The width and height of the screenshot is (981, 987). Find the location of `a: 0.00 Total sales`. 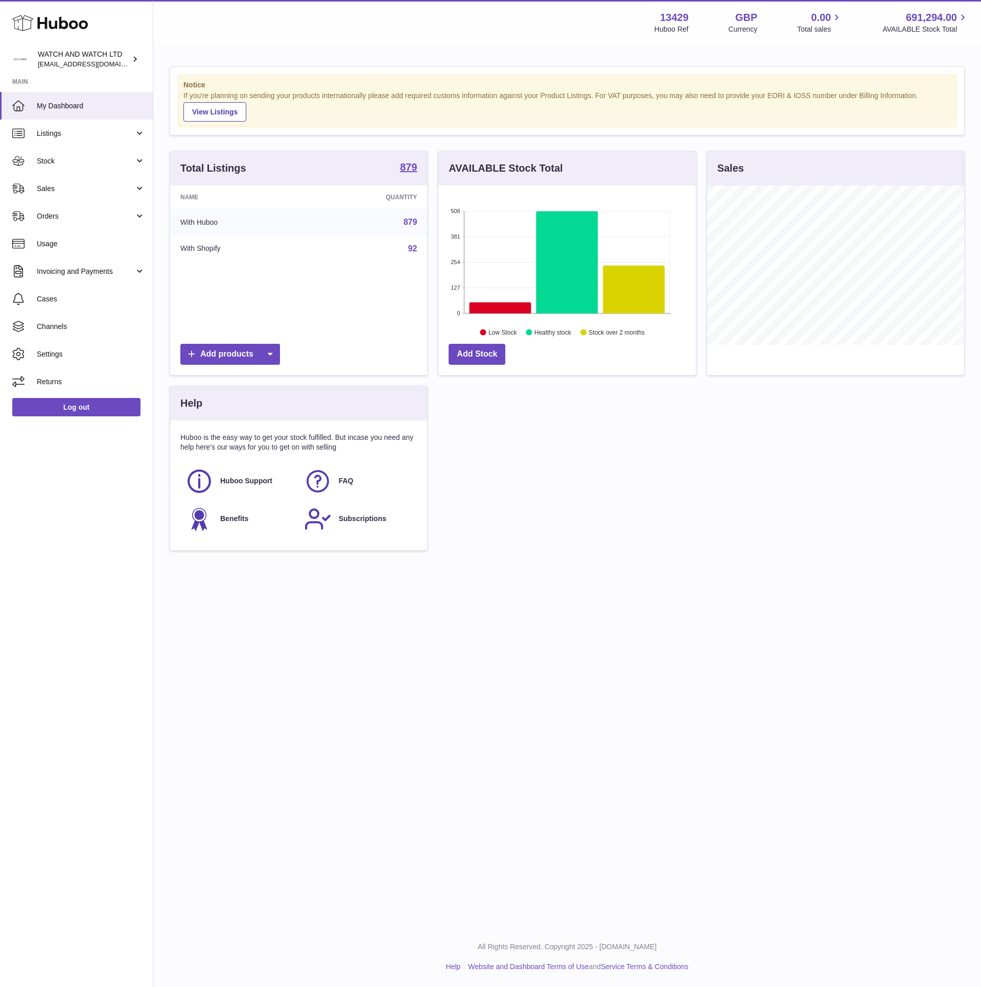

a: 0.00 Total sales is located at coordinates (820, 22).